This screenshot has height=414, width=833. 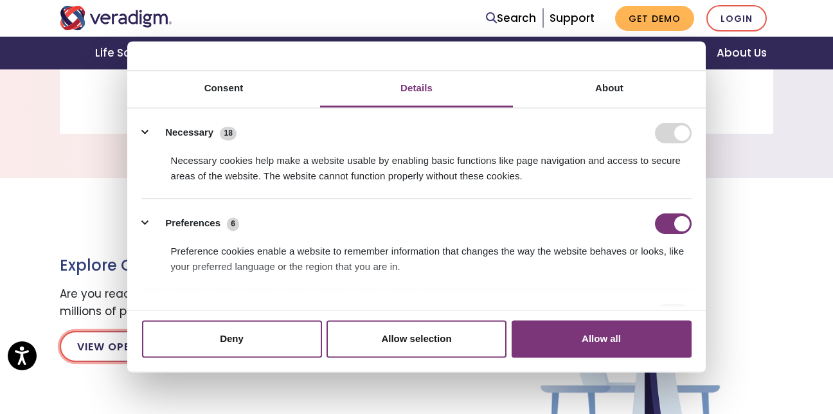 What do you see at coordinates (139, 346) in the screenshot?
I see `a: View Open Positions` at bounding box center [139, 346].